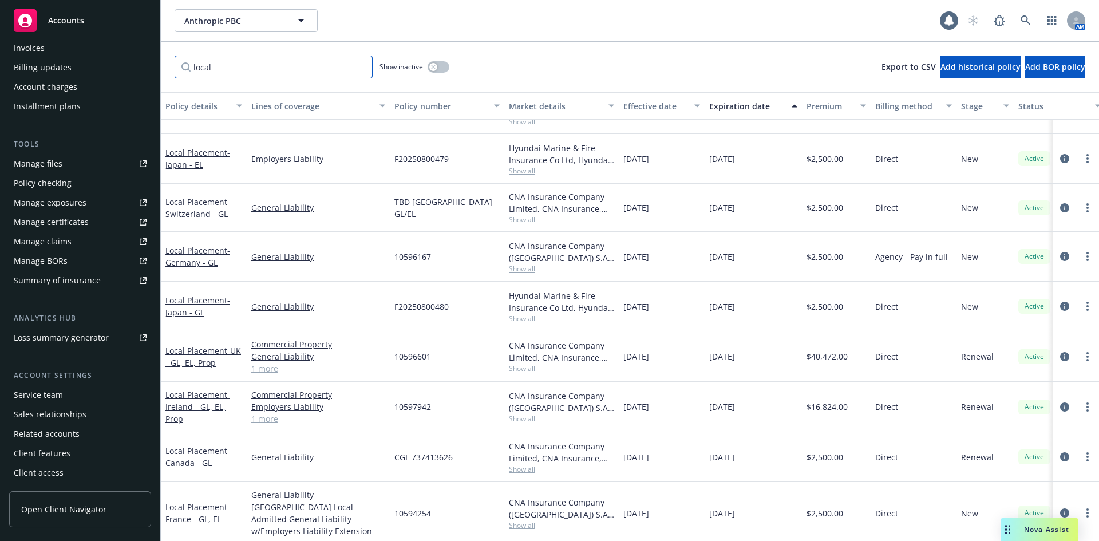 This screenshot has width=1099, height=541. Describe the element at coordinates (999, 21) in the screenshot. I see `a: Report a Bug` at that location.